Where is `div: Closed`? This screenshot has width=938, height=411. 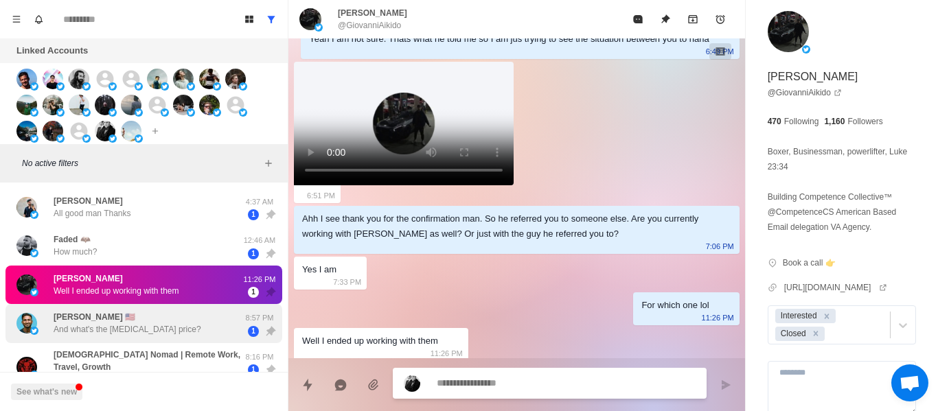
div: Closed is located at coordinates (793, 334).